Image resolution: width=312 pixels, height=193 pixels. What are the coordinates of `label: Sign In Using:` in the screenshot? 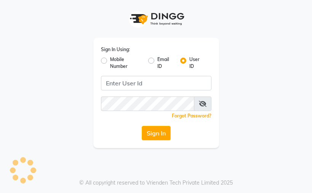 It's located at (115, 49).